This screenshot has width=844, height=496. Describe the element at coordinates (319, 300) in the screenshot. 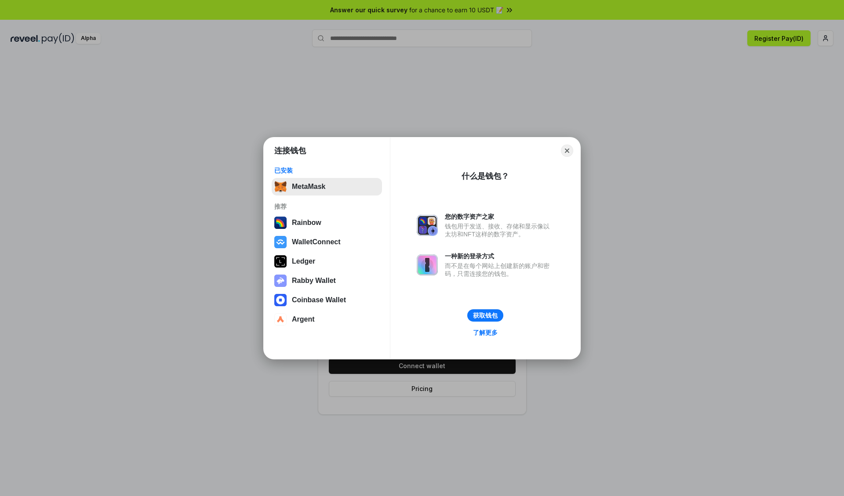

I see `div: Coinbase Wallet` at that location.